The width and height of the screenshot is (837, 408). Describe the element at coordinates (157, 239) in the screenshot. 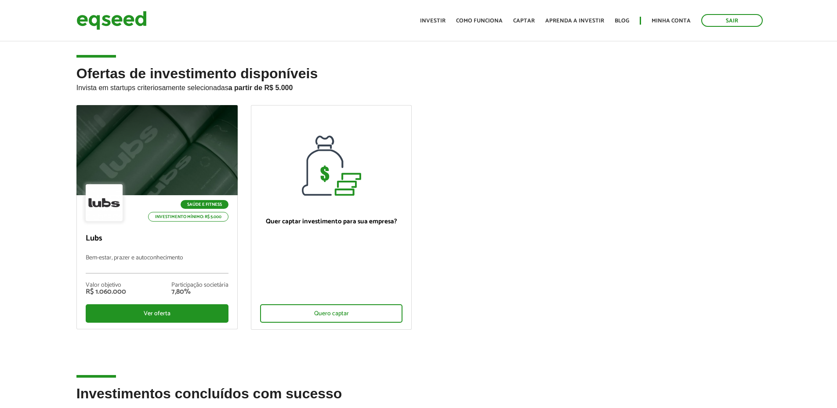

I see `p: Lubs` at that location.